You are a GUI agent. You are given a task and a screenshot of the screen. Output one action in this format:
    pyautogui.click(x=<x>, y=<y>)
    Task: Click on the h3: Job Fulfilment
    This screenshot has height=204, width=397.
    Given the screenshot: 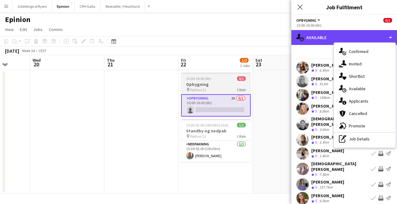 What is the action you would take?
    pyautogui.click(x=344, y=7)
    